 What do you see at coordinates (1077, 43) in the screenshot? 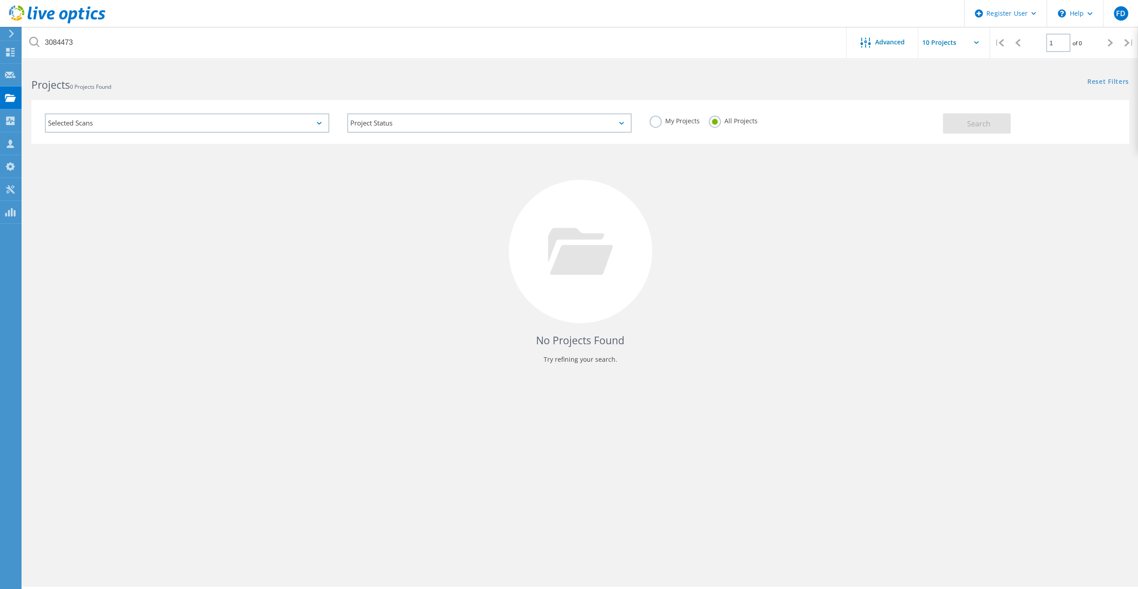
I see `span: of 0` at bounding box center [1077, 43].